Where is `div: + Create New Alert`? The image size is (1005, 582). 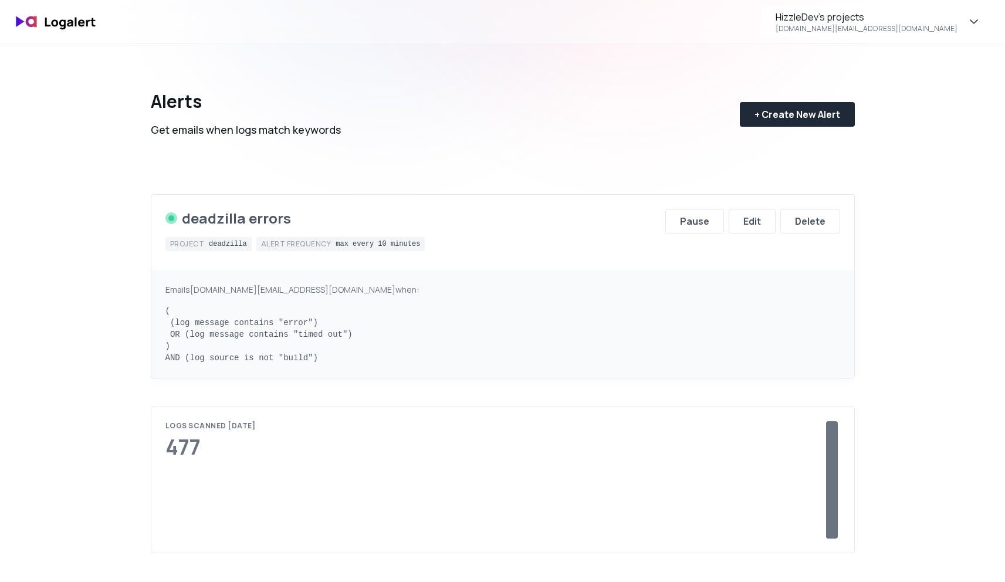 div: + Create New Alert is located at coordinates (798, 114).